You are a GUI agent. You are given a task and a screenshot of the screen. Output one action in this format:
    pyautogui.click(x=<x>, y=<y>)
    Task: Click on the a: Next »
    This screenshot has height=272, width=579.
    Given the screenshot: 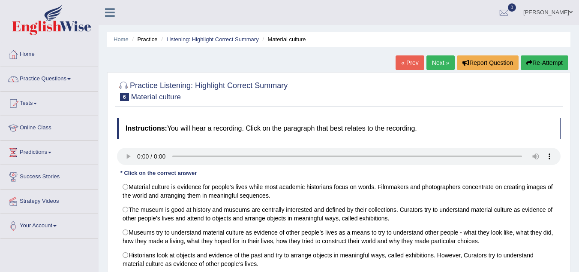 What is the action you would take?
    pyautogui.click(x=441, y=63)
    